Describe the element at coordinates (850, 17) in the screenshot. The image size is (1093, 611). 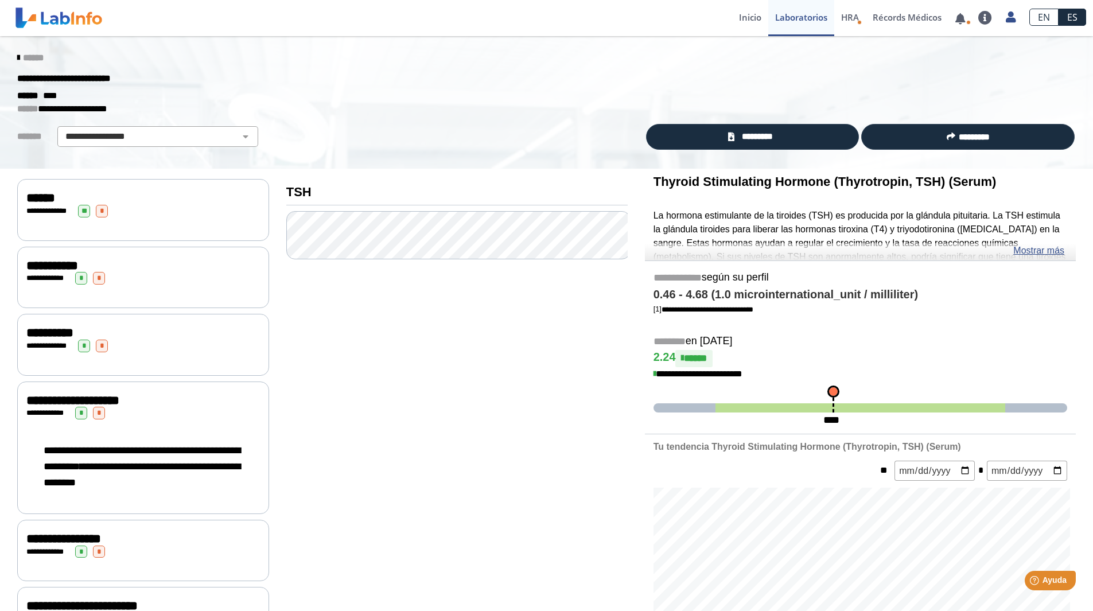
I see `span: HRA` at that location.